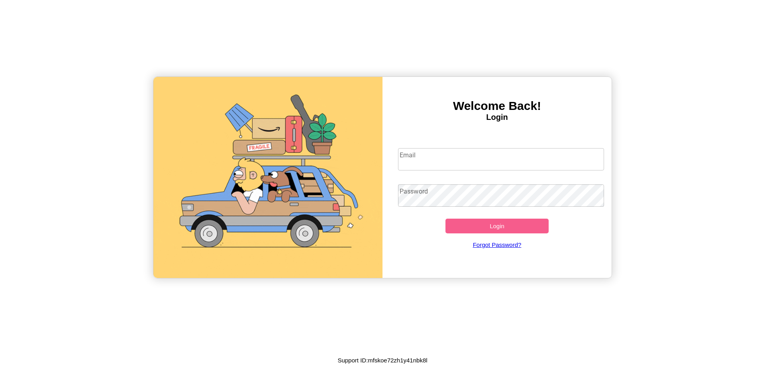 This screenshot has width=765, height=366. What do you see at coordinates (497, 226) in the screenshot?
I see `button: Login` at bounding box center [497, 226].